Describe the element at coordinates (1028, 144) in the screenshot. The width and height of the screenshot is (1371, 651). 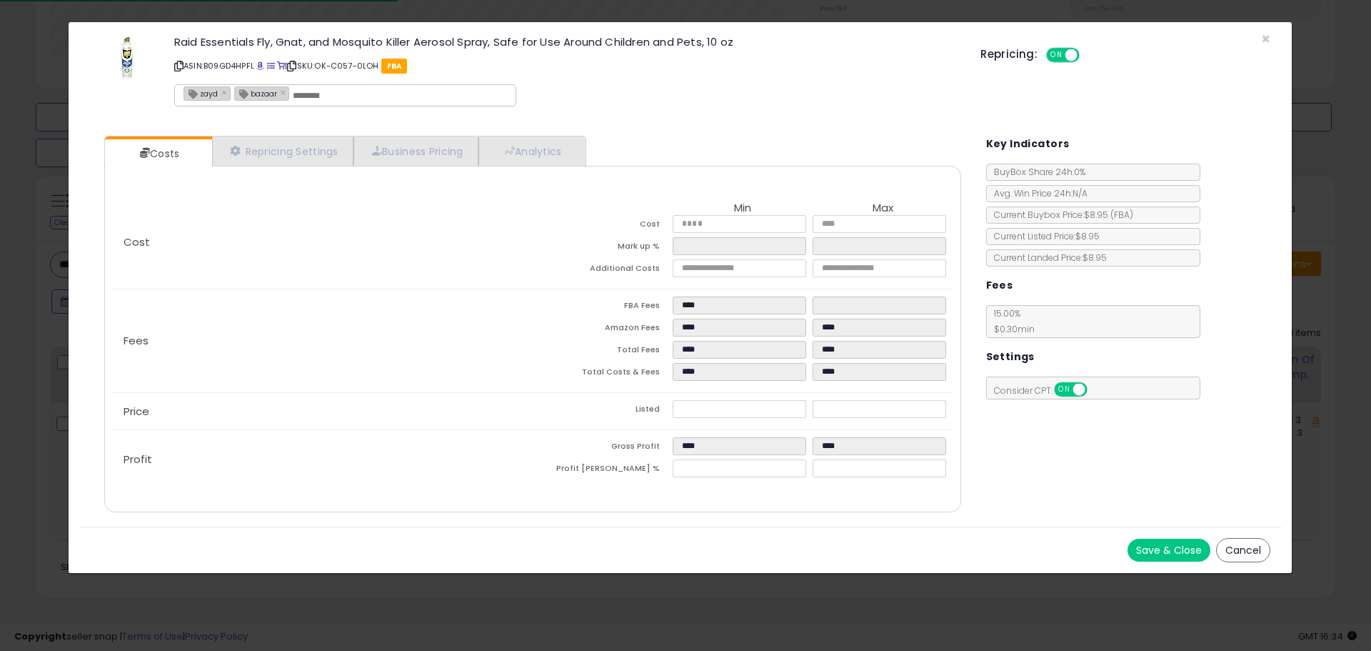
I see `h5: Key Indicators` at that location.